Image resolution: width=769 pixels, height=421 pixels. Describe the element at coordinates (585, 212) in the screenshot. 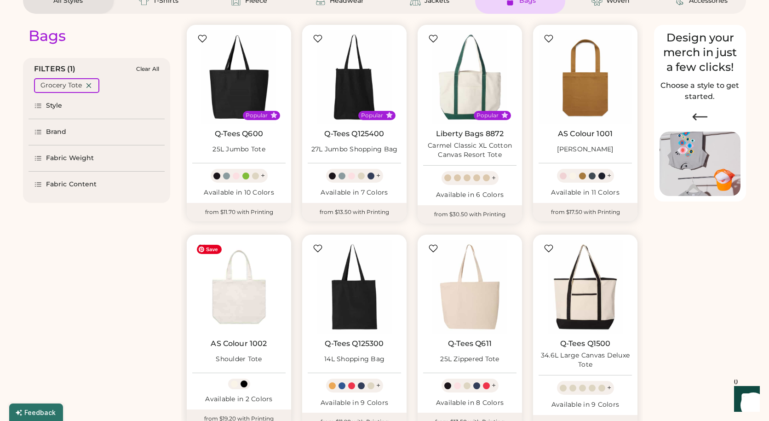

I see `div: from $17.50 with Printing` at that location.